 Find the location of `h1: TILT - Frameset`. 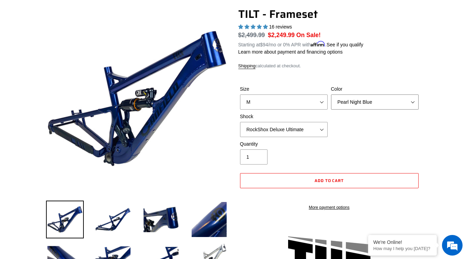

h1: TILT - Frameset is located at coordinates (329, 14).